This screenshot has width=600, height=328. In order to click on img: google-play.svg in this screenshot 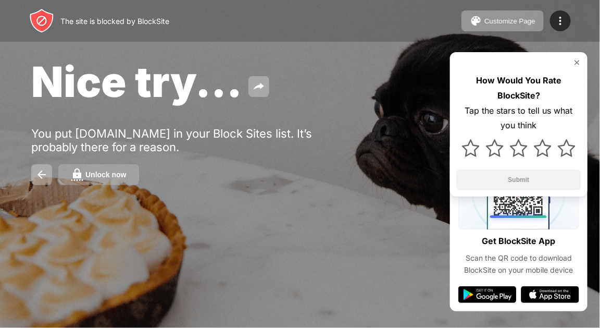, I will do `click(488, 294)`.